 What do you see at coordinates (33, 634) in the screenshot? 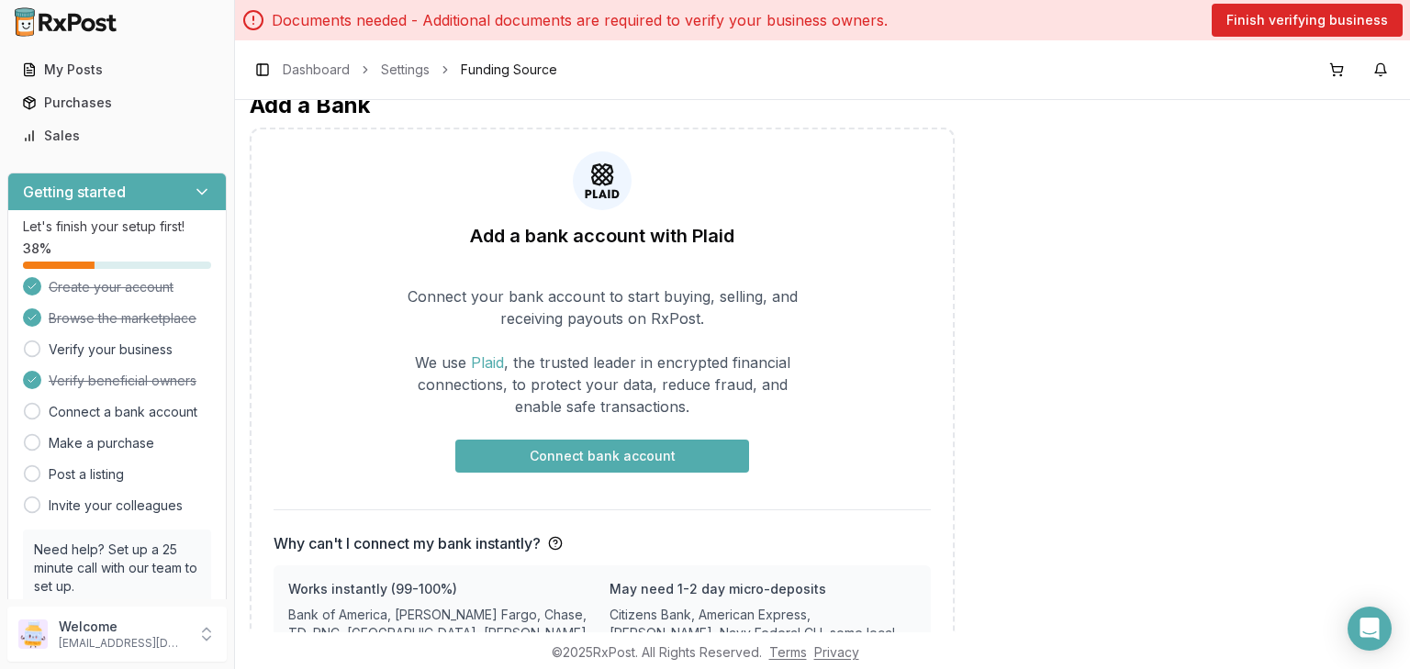
I see `img: User avatar` at bounding box center [33, 634].